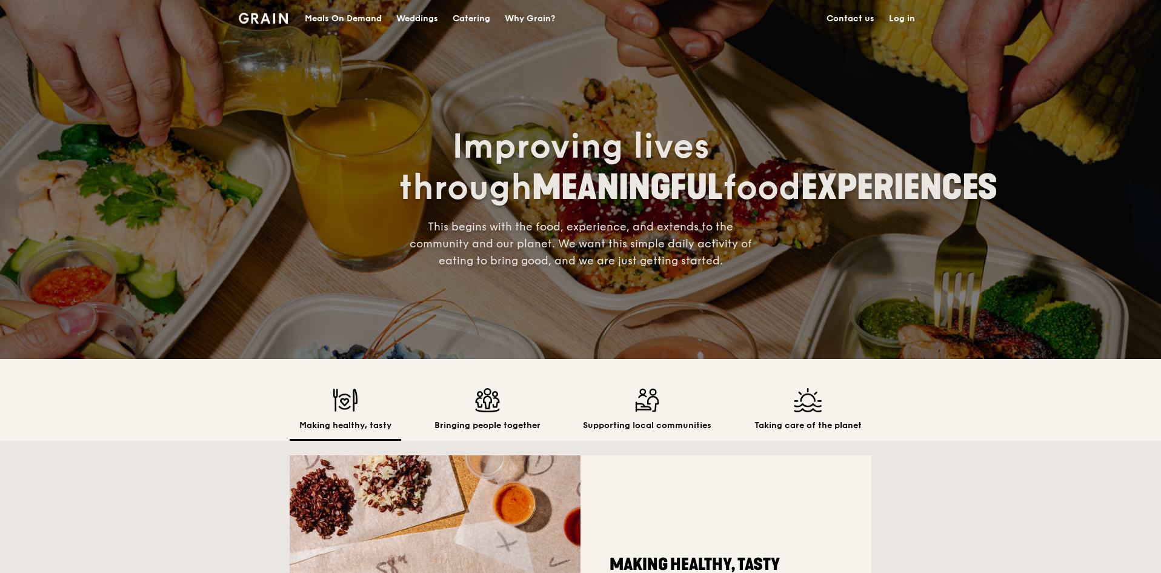 The width and height of the screenshot is (1161, 573). What do you see at coordinates (627, 187) in the screenshot?
I see `span: MEANINGFUL` at bounding box center [627, 187].